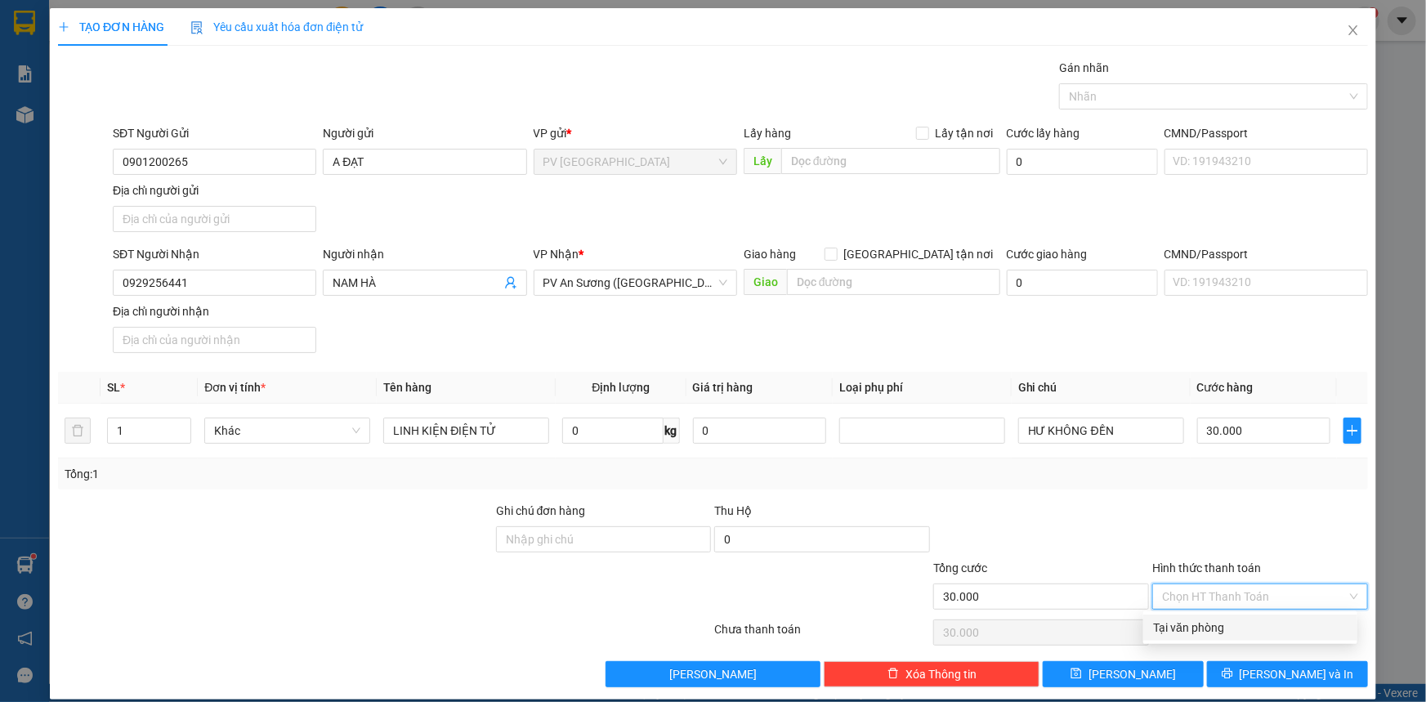  Describe the element at coordinates (1354, 30) in the screenshot. I see `span: close` at that location.